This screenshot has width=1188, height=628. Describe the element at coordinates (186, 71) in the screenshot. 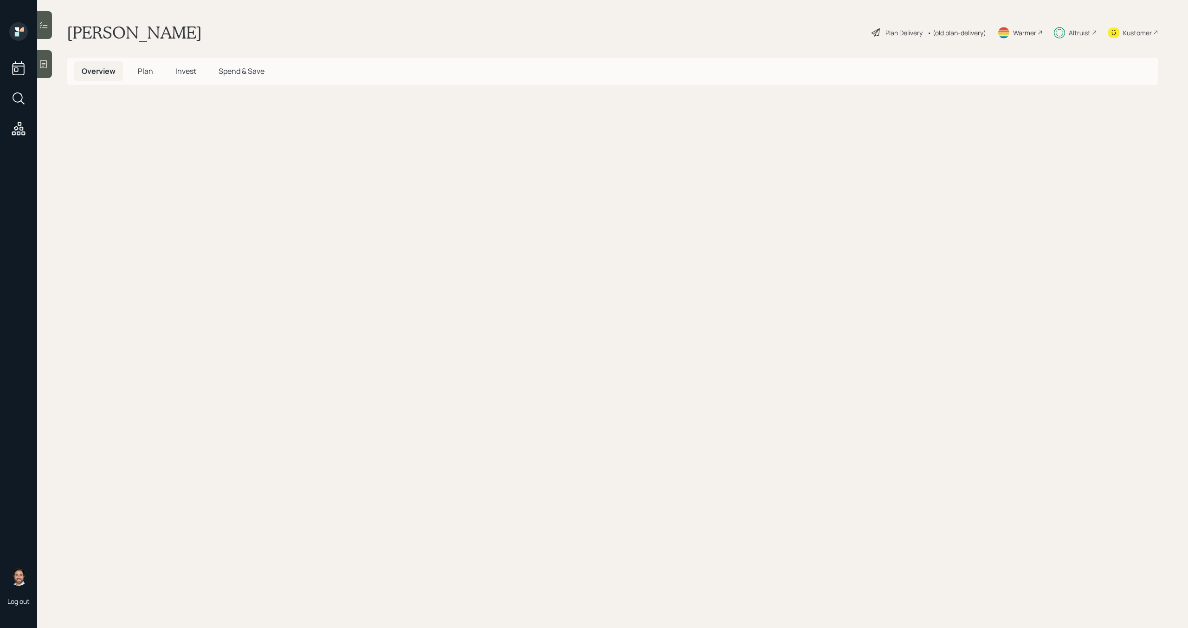

I see `span: Invest` at that location.